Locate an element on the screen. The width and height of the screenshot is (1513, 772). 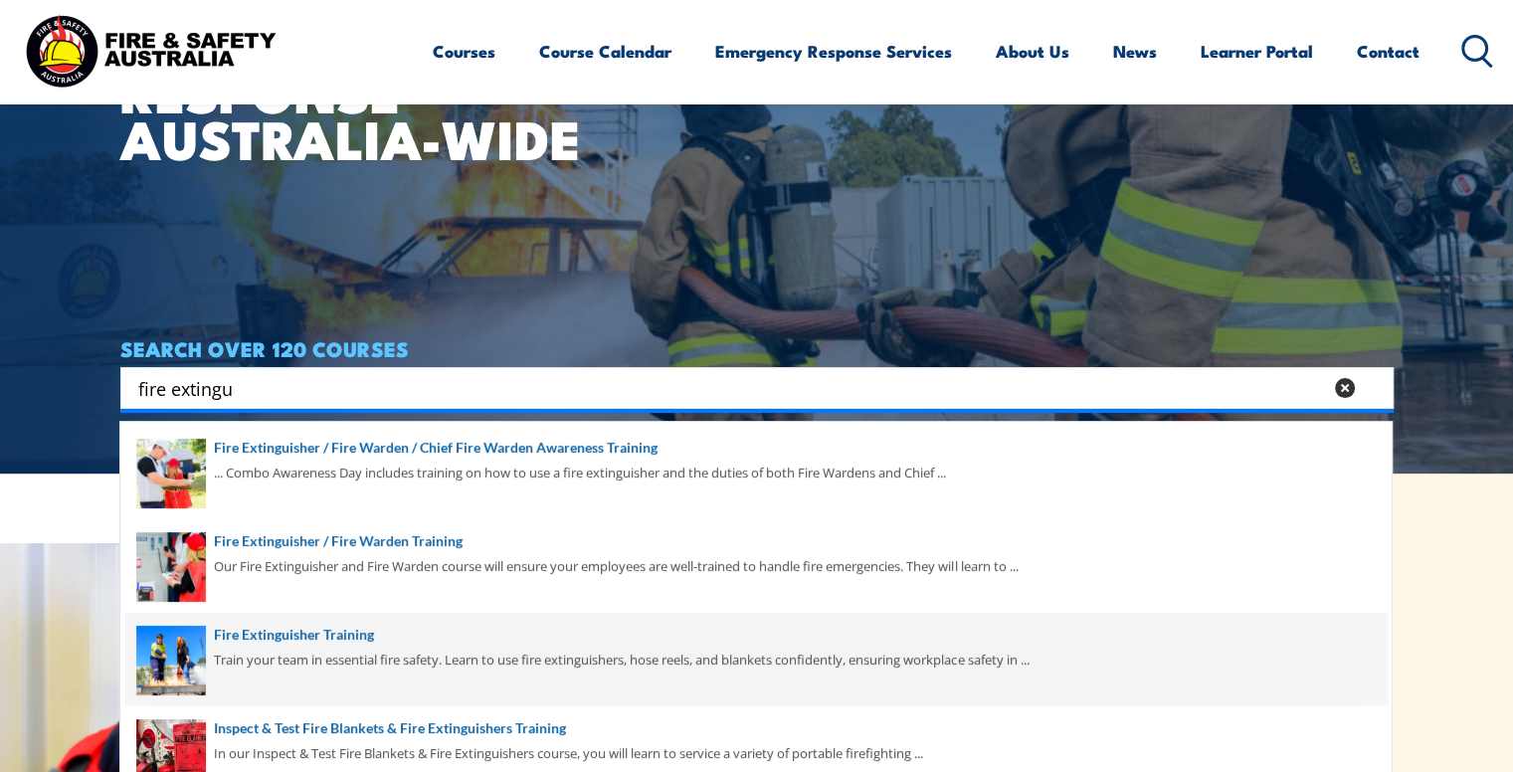
h4: SEARCH OVER 120 COURSES is located at coordinates (757, 348).